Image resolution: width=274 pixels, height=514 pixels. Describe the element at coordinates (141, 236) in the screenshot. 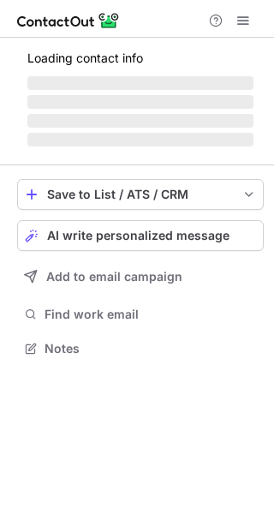

I see `button: AI write personalized message` at that location.